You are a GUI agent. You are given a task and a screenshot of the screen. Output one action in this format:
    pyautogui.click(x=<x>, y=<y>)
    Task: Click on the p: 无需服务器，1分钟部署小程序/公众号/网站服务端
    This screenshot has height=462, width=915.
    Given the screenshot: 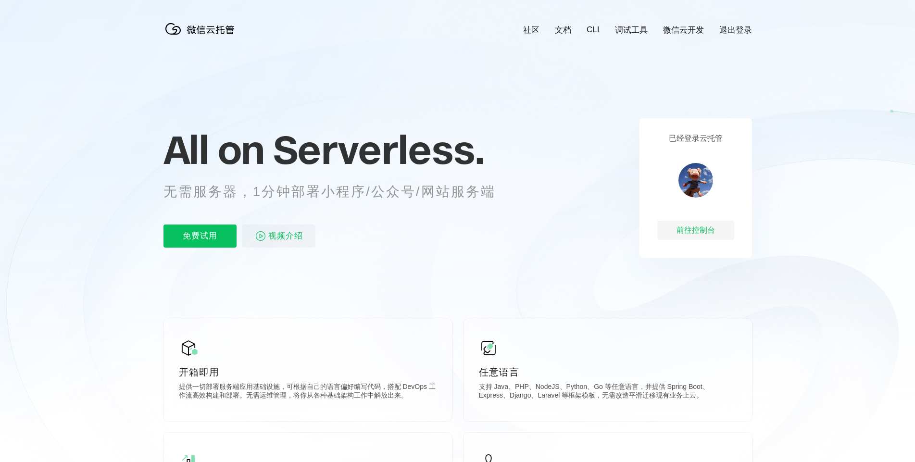 What is the action you would take?
    pyautogui.click(x=338, y=192)
    